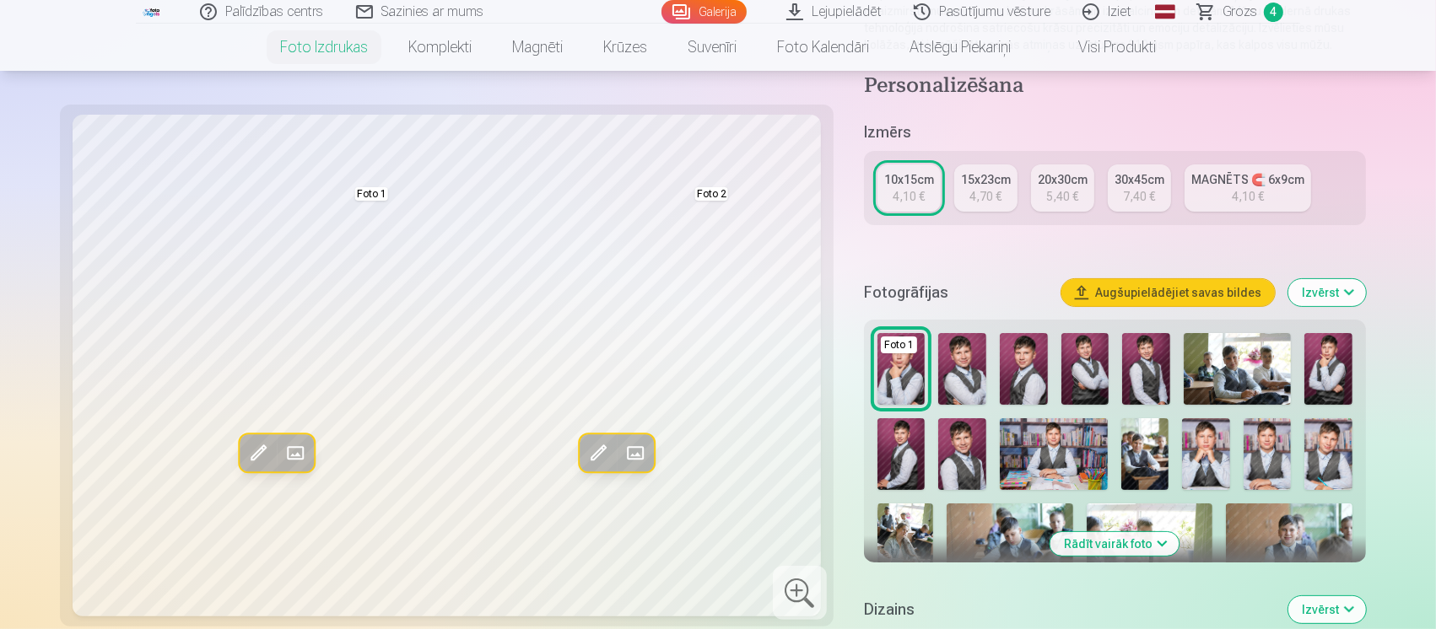  What do you see at coordinates (1103, 47) in the screenshot?
I see `a: Visi produkti` at bounding box center [1103, 47].